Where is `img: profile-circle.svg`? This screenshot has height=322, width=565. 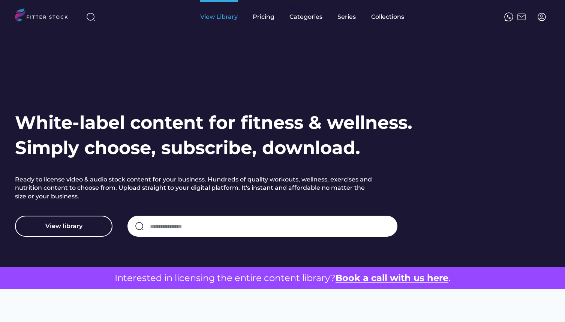 img: profile-circle.svg is located at coordinates (542, 17).